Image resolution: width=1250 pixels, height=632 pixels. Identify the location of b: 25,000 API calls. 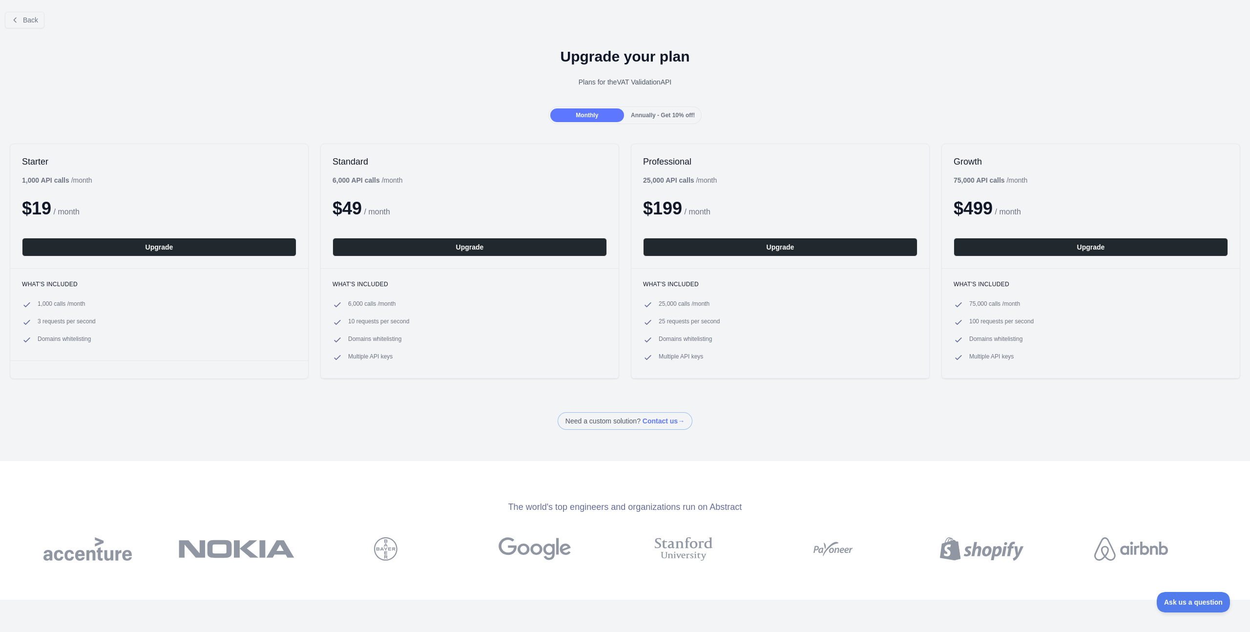
(669, 180).